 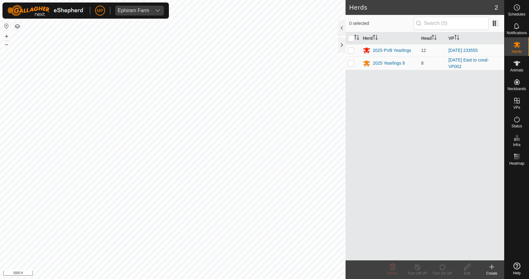 What do you see at coordinates (433, 38) in the screenshot?
I see `th: Head` at bounding box center [433, 38].